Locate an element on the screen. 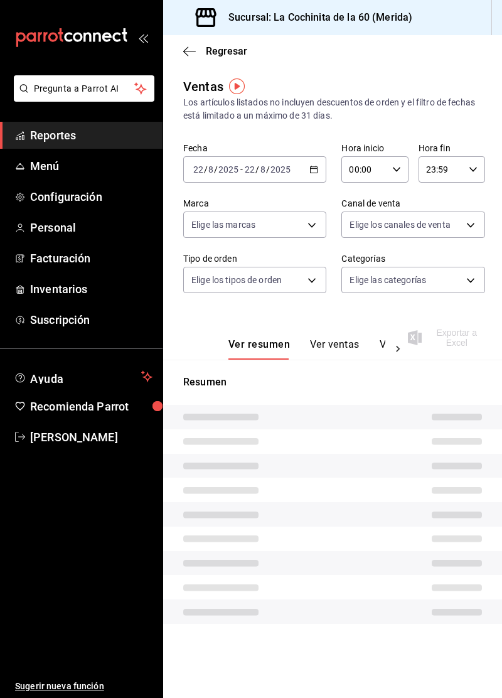 The width and height of the screenshot is (502, 698). span: Reportes is located at coordinates (91, 135).